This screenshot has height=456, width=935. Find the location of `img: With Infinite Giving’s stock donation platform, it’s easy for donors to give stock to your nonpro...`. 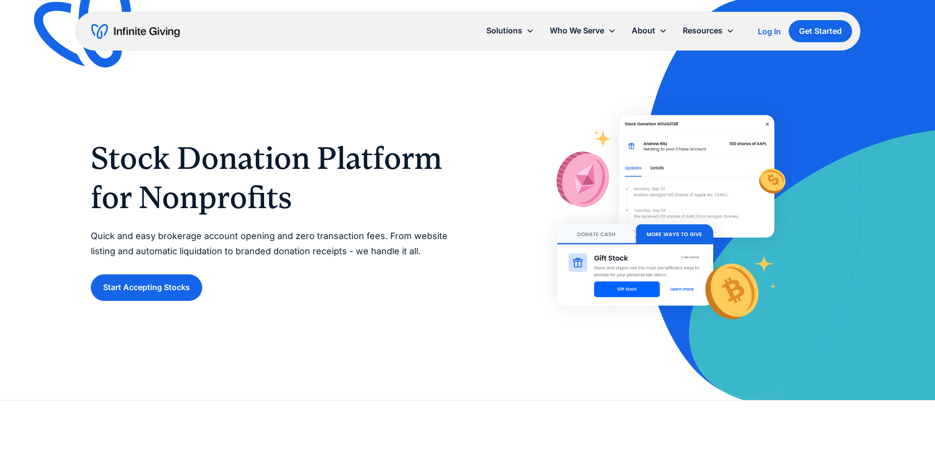

img: With Infinite Giving’s stock donation platform, it’s easy for donors to give stock to your nonpro... is located at coordinates (666, 219).